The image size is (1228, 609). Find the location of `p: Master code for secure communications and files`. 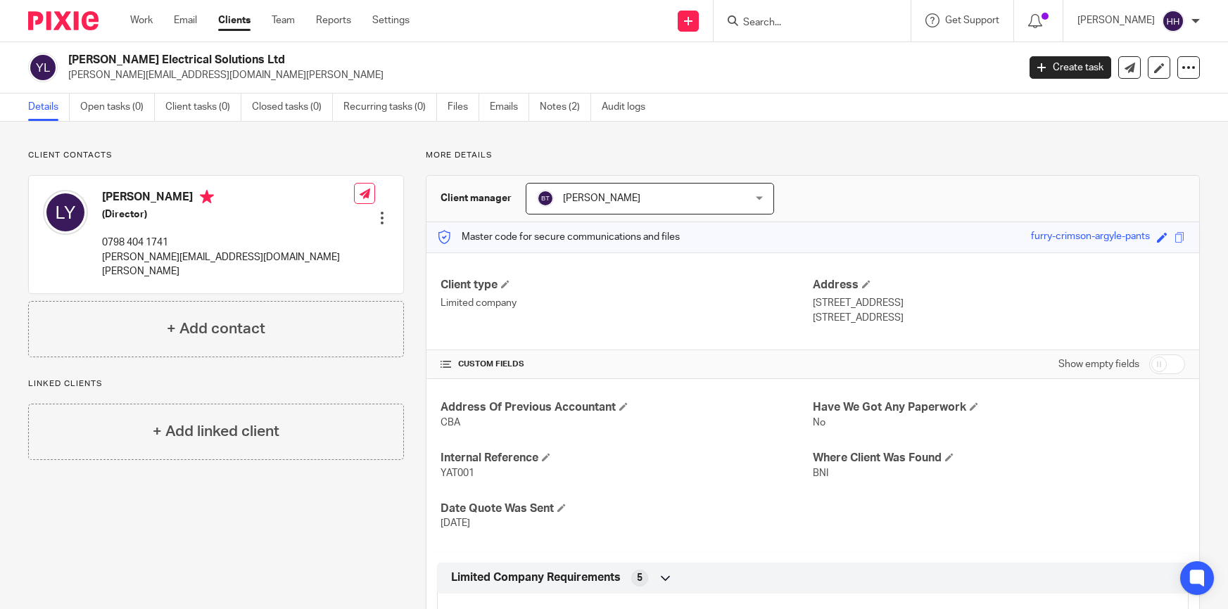

p: Master code for secure communications and files is located at coordinates (558, 237).